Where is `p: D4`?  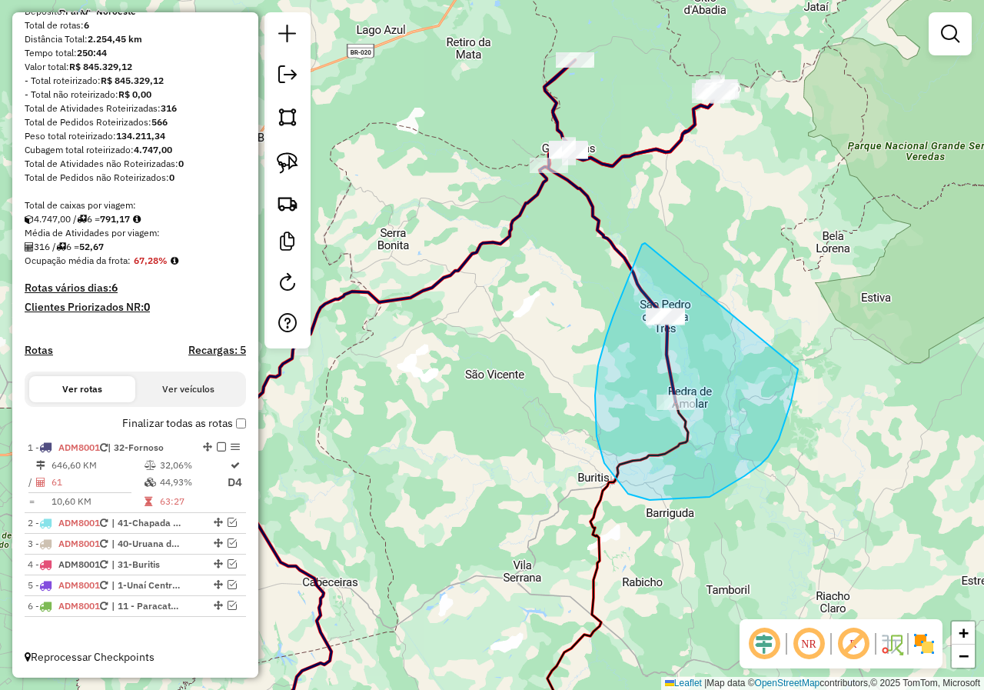 p: D4 is located at coordinates (235, 482).